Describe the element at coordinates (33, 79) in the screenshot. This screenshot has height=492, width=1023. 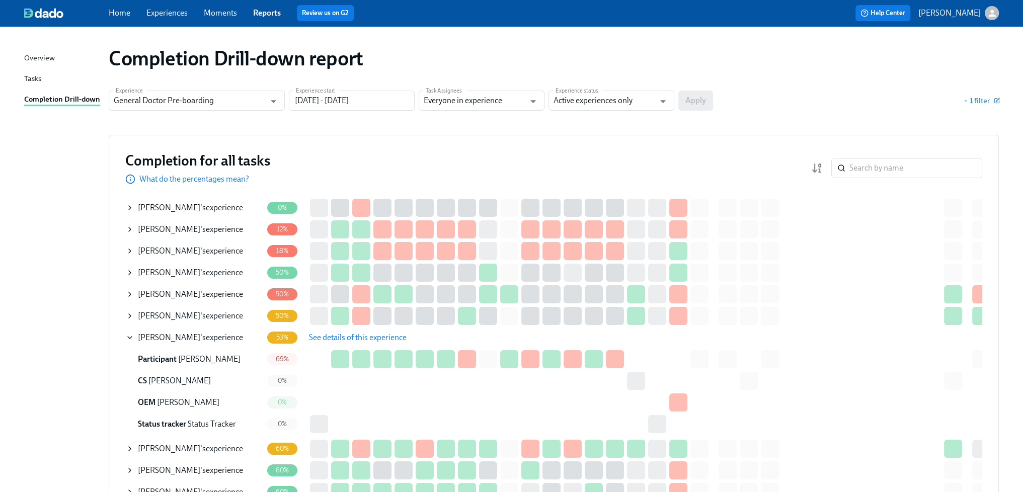
I see `div: Tasks` at that location.